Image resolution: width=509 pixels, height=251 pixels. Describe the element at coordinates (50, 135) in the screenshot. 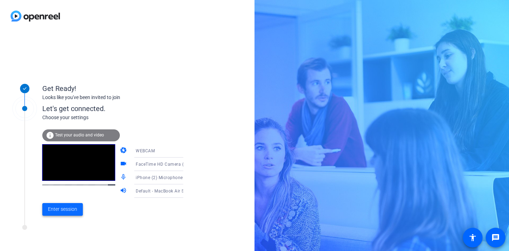

I see `mat-icon: info` at that location.